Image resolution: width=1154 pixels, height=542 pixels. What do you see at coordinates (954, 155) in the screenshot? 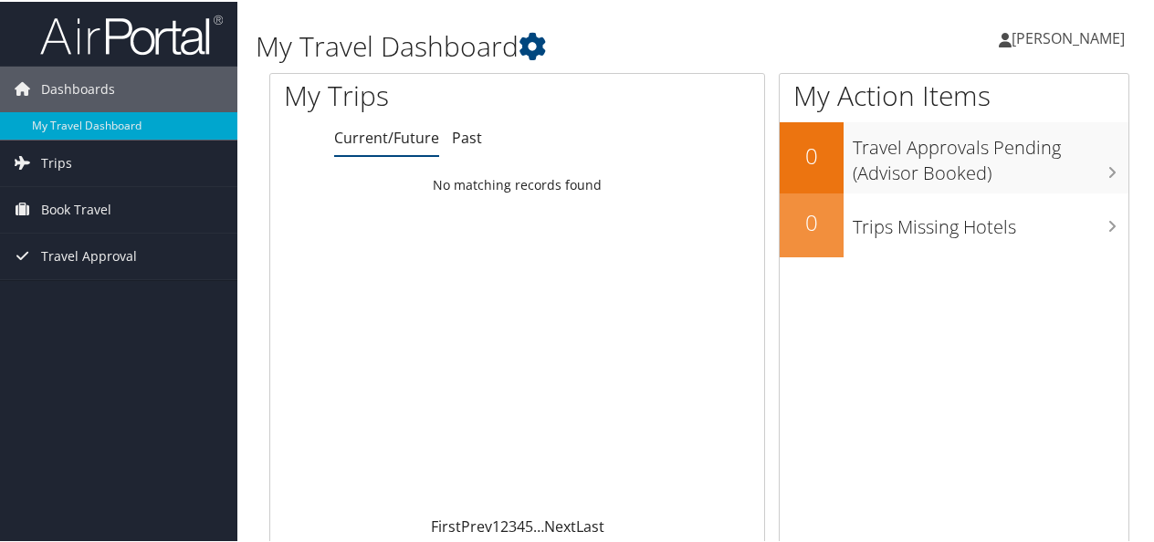
I see `a: 0Travel Approvals Pending (Advisor Booked)` at bounding box center [954, 155].